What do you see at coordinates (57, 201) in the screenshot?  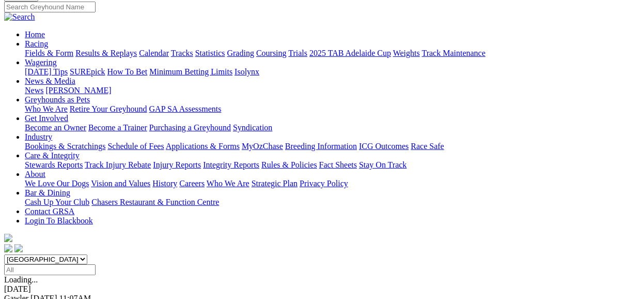 I see `a: Cash Up Your Club` at bounding box center [57, 201].